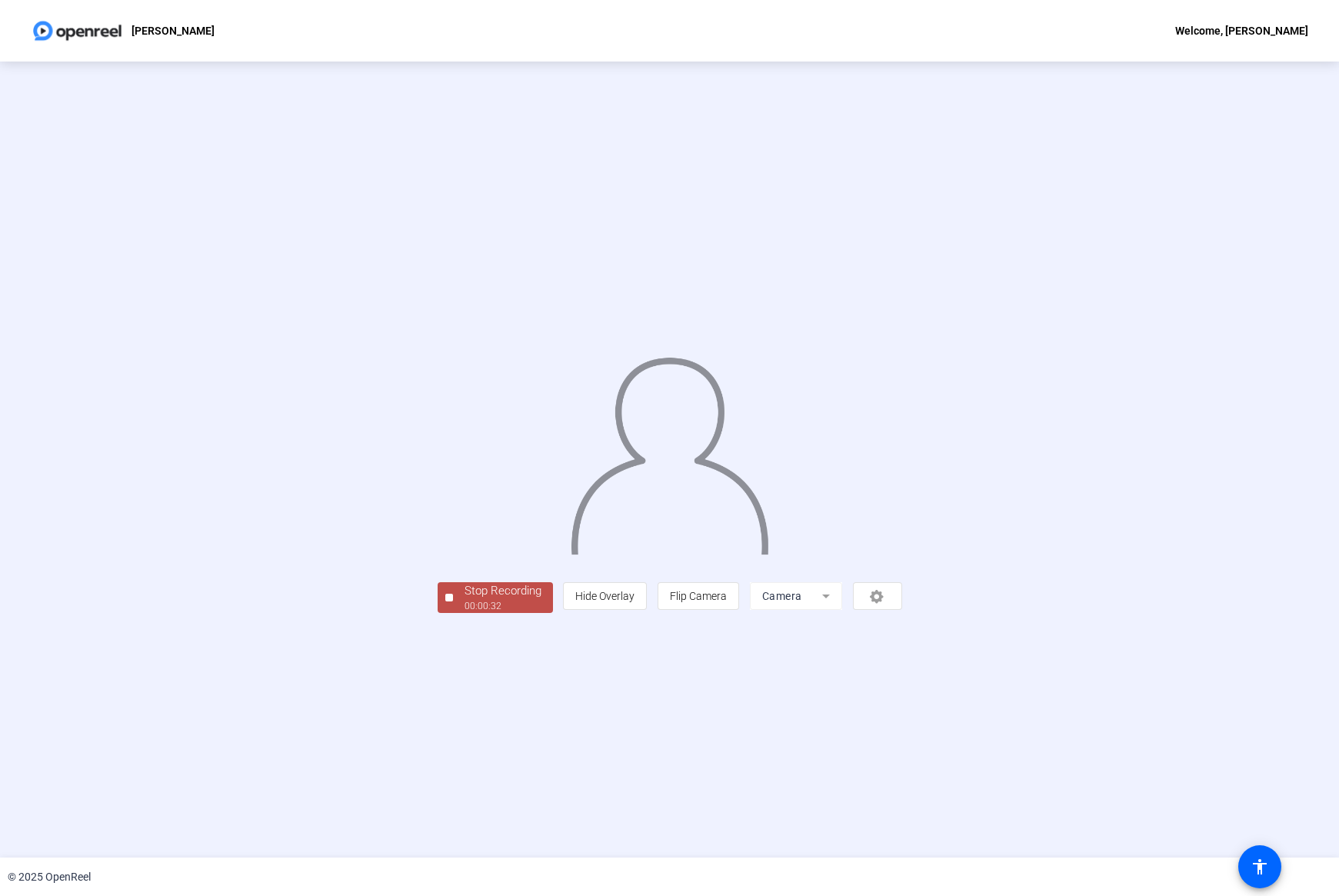 Image resolution: width=1339 pixels, height=896 pixels. I want to click on div: 00:00:32, so click(503, 606).